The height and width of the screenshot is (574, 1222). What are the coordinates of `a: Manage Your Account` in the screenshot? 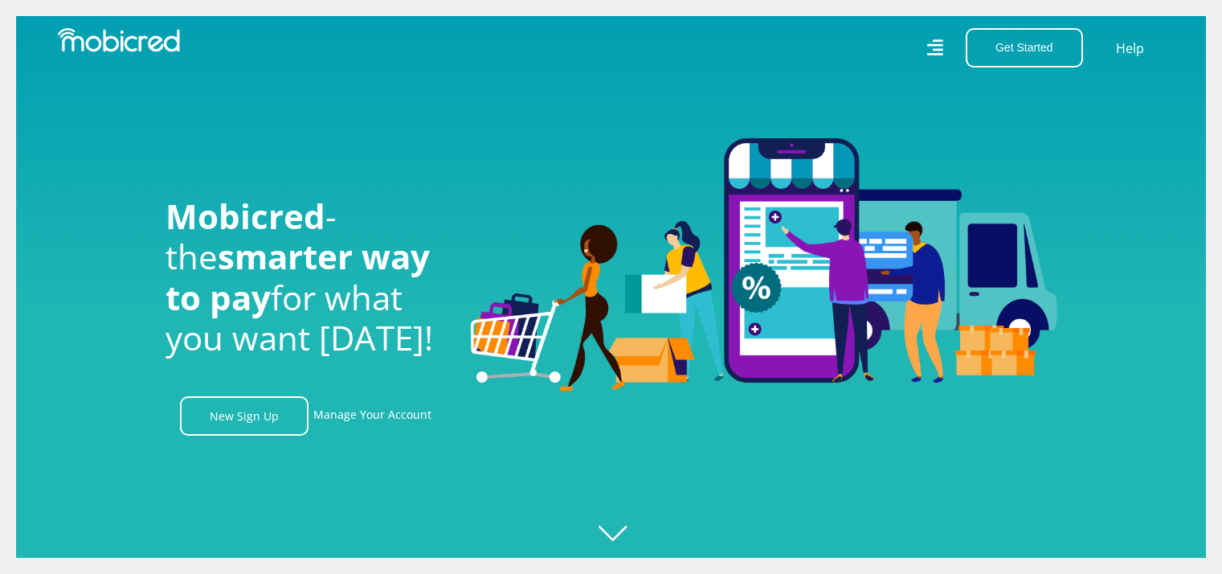 It's located at (372, 415).